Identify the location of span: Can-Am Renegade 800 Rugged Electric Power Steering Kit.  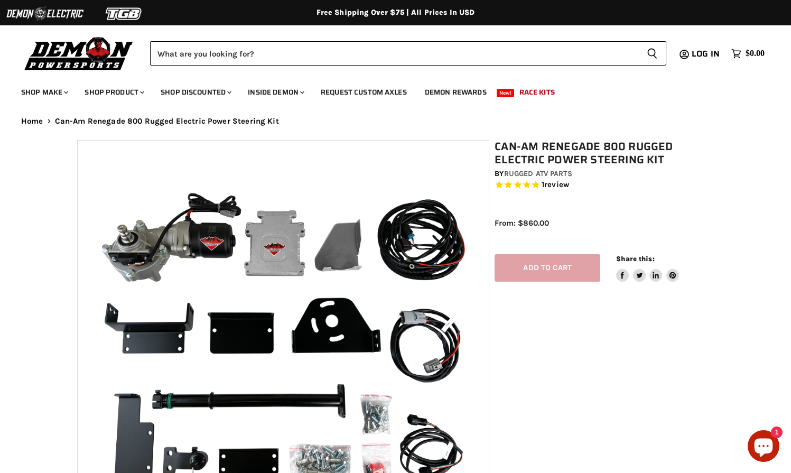
(167, 121).